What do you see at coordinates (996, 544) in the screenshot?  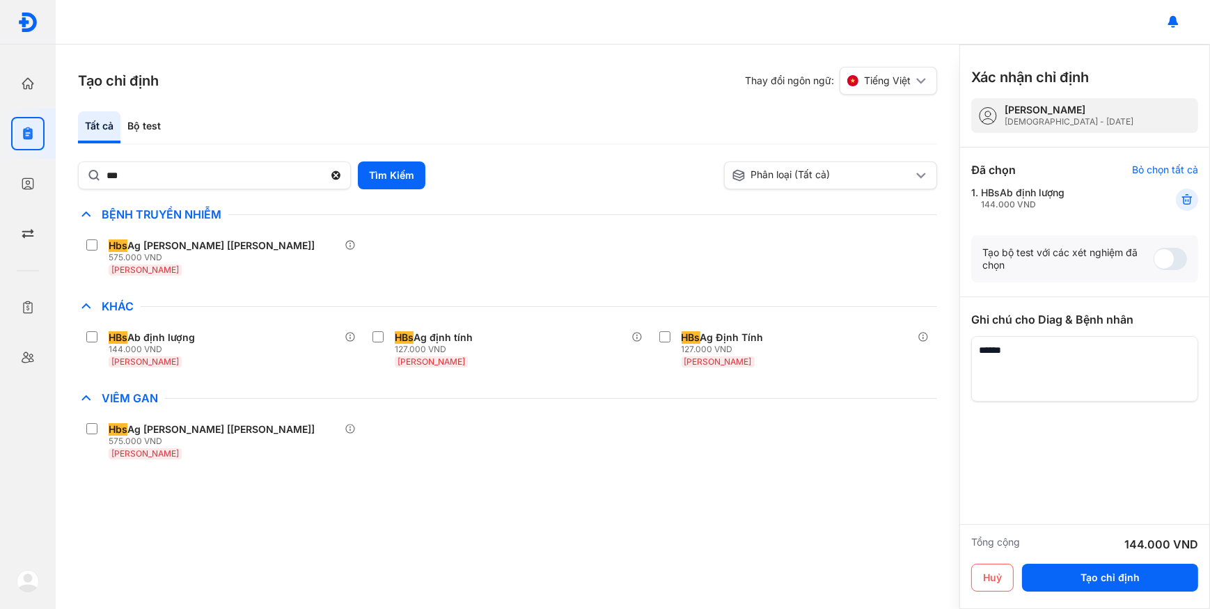 I see `div: Tổng cộng` at bounding box center [996, 544].